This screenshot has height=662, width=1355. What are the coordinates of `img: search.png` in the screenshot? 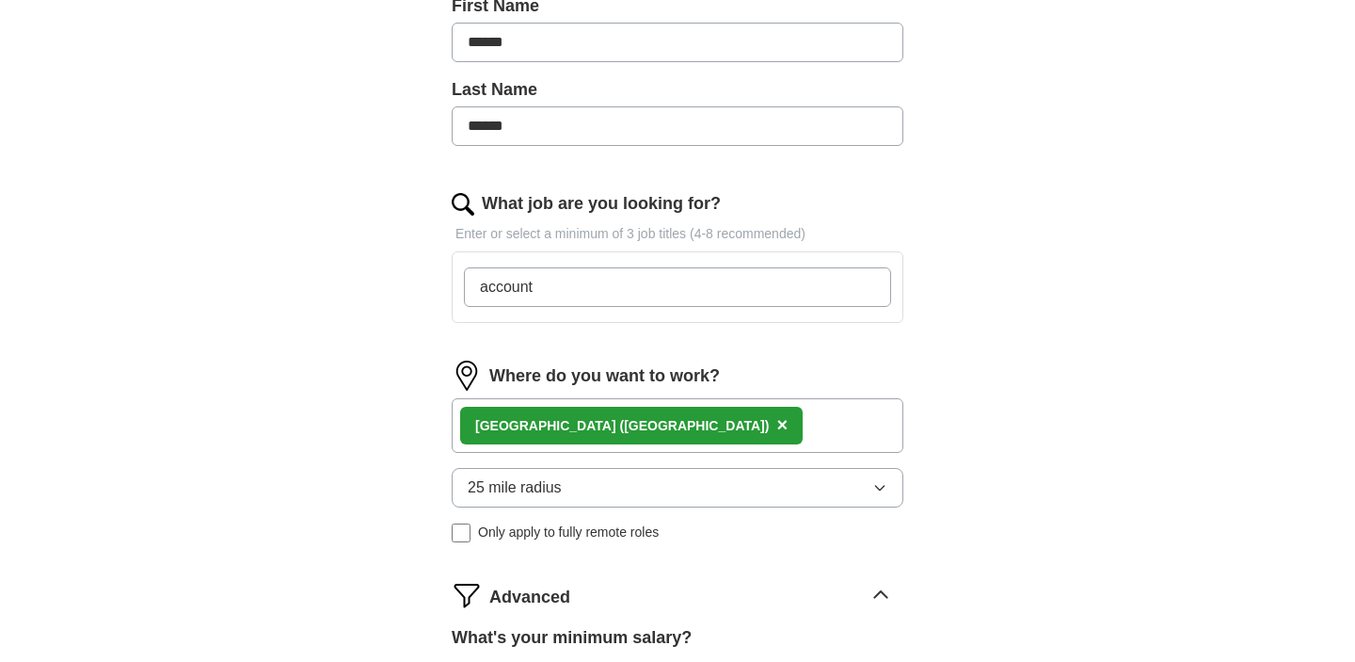 It's located at (463, 204).